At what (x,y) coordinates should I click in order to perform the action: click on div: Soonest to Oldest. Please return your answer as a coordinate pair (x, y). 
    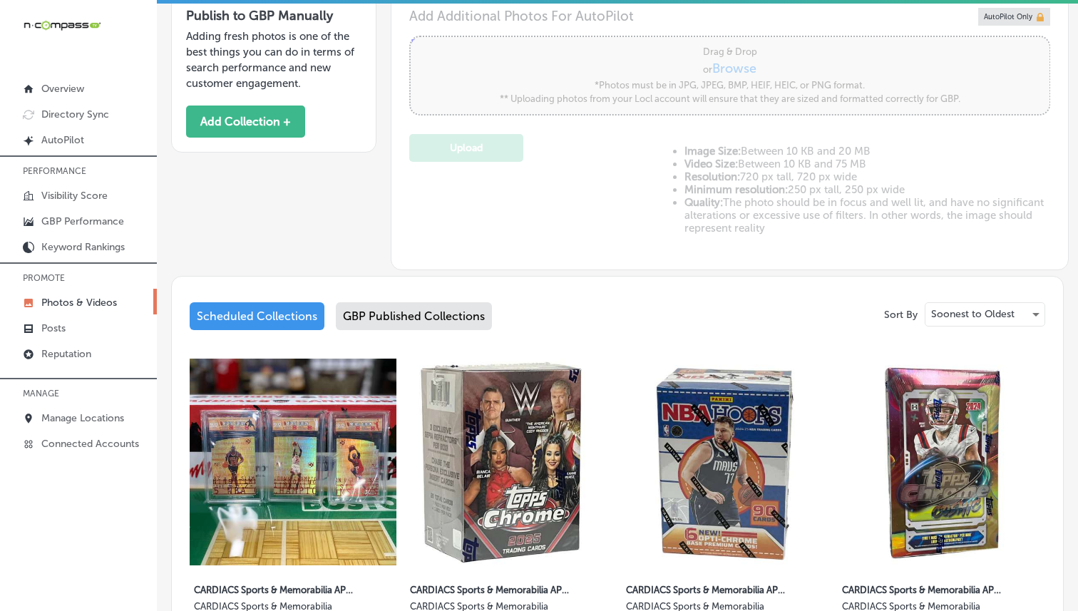
    Looking at the image, I should click on (985, 314).